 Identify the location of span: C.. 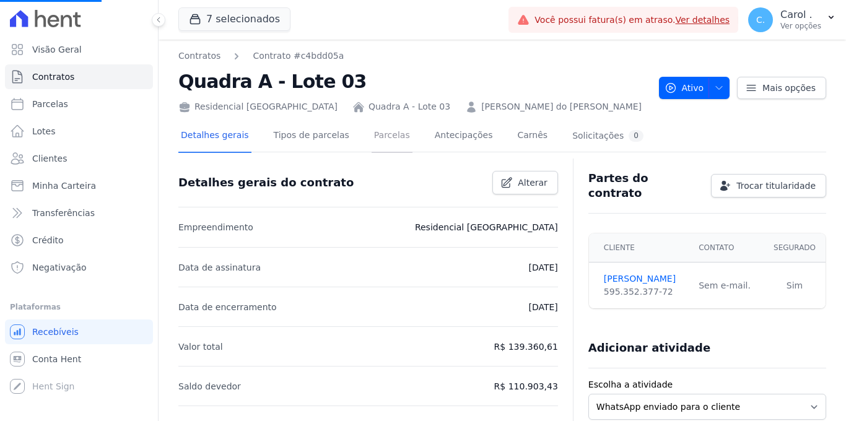
(760, 20).